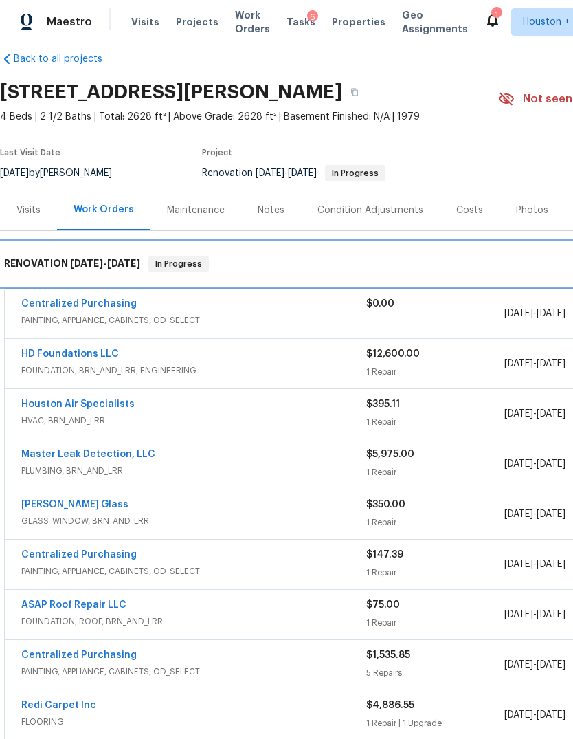 Image resolution: width=573 pixels, height=739 pixels. Describe the element at coordinates (69, 22) in the screenshot. I see `span: Maestro` at that location.